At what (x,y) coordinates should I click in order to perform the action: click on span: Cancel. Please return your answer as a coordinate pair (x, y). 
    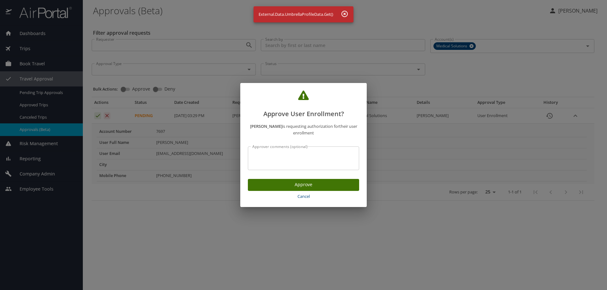
    Looking at the image, I should click on (303, 197).